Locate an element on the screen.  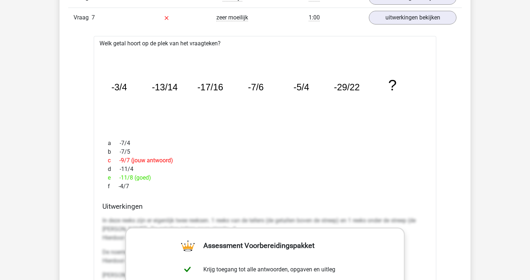
tspan: -7/6 is located at coordinates (256, 88).